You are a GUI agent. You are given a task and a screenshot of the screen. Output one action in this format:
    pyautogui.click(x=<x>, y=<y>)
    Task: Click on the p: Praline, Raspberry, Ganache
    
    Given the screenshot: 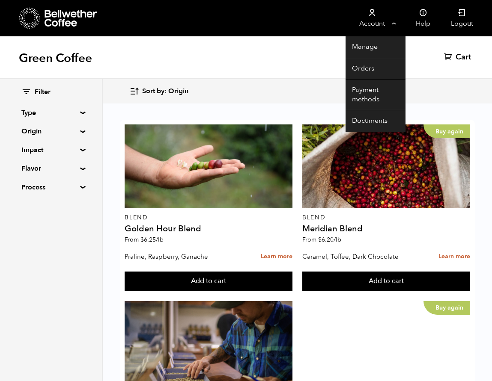 What is the action you would take?
    pyautogui.click(x=175, y=257)
    